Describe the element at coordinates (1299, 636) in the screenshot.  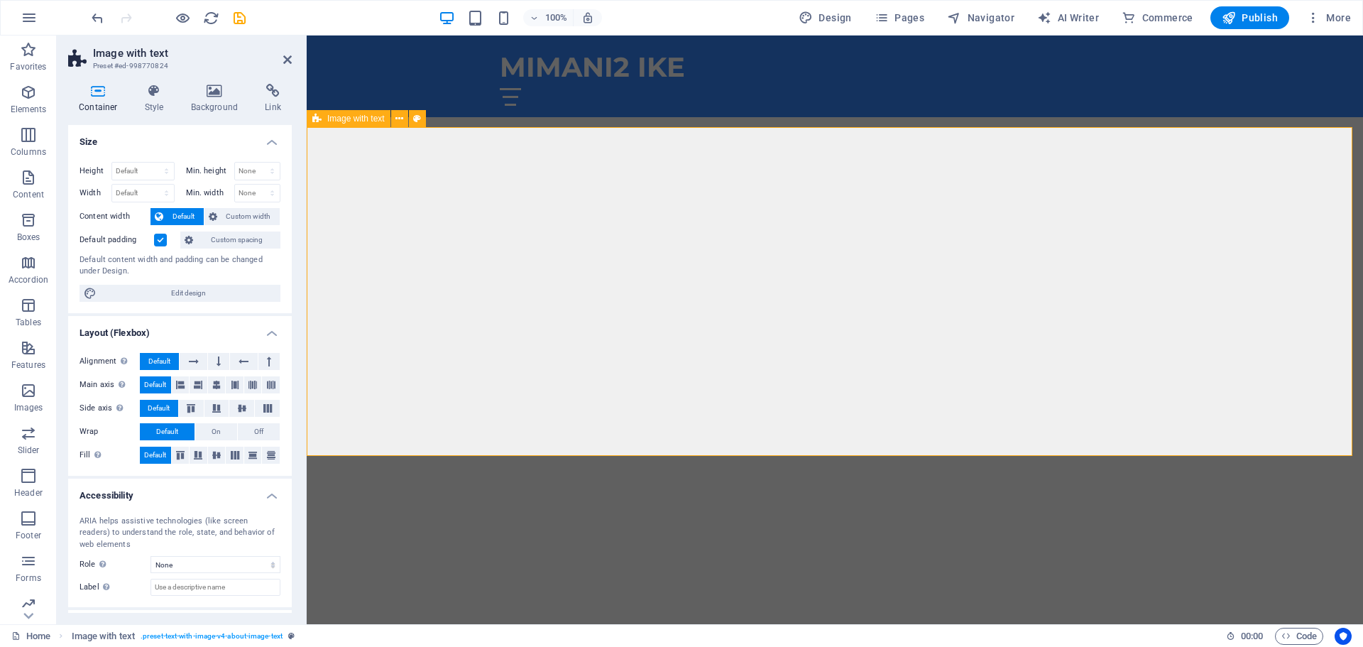
I see `span: Code` at that location.